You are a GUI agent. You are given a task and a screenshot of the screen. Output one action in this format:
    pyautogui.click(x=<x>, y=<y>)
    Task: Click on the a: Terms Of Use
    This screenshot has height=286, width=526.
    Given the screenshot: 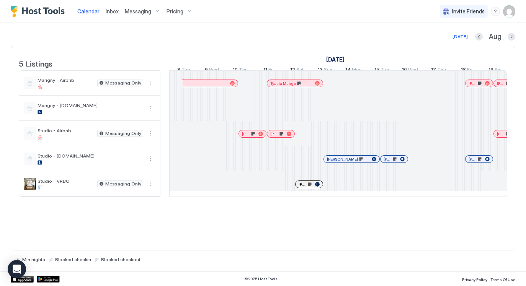 What is the action you would take?
    pyautogui.click(x=503, y=279)
    